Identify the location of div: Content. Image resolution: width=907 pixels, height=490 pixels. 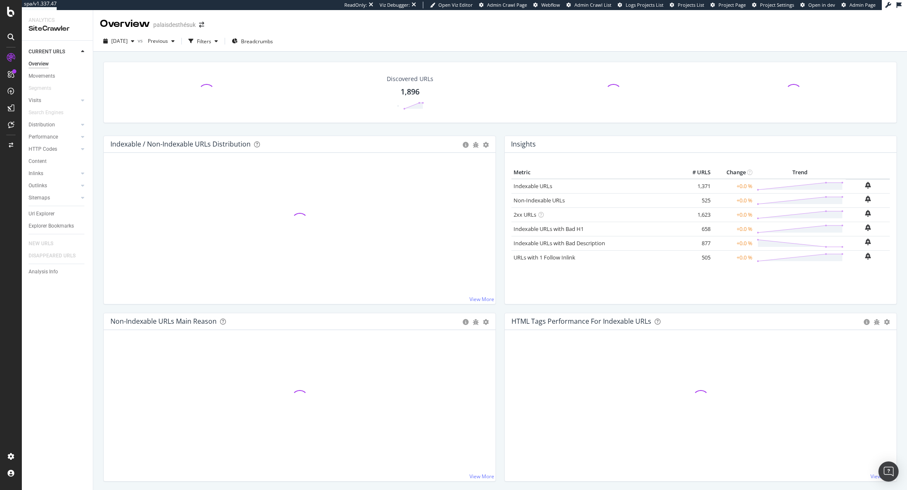
(37, 161).